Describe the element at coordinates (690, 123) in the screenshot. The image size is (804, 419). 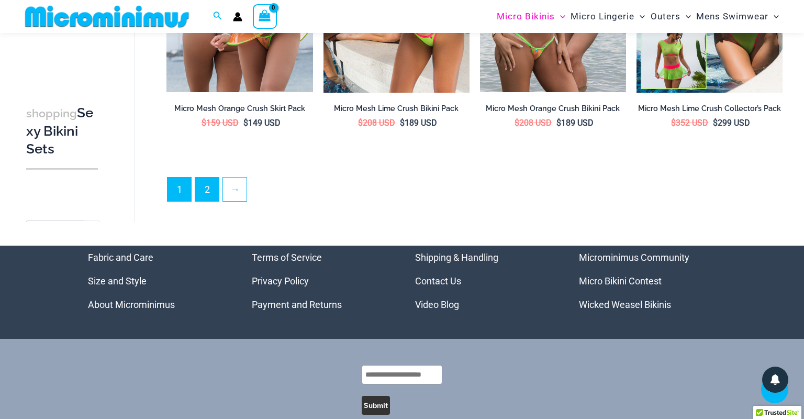
I see `bdi: 352 USD` at that location.